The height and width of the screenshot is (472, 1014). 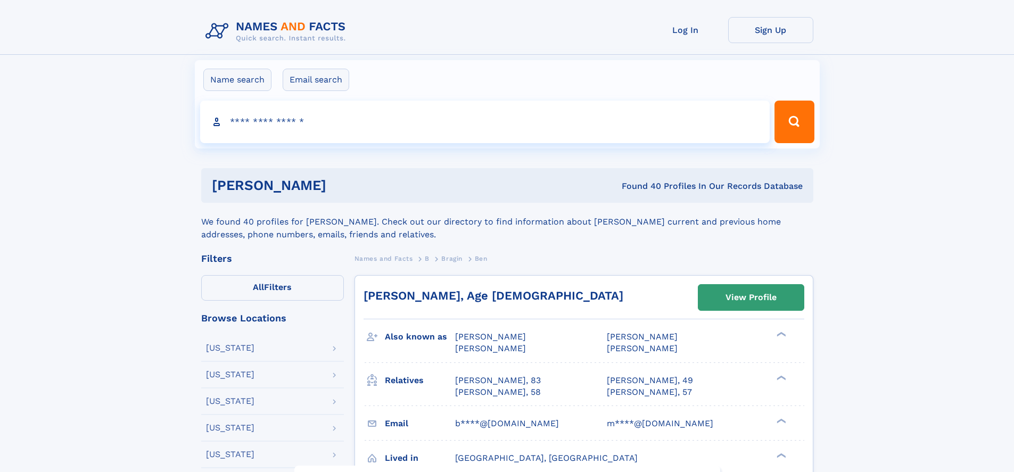 What do you see at coordinates (751, 297) in the screenshot?
I see `a: View Profile` at bounding box center [751, 297].